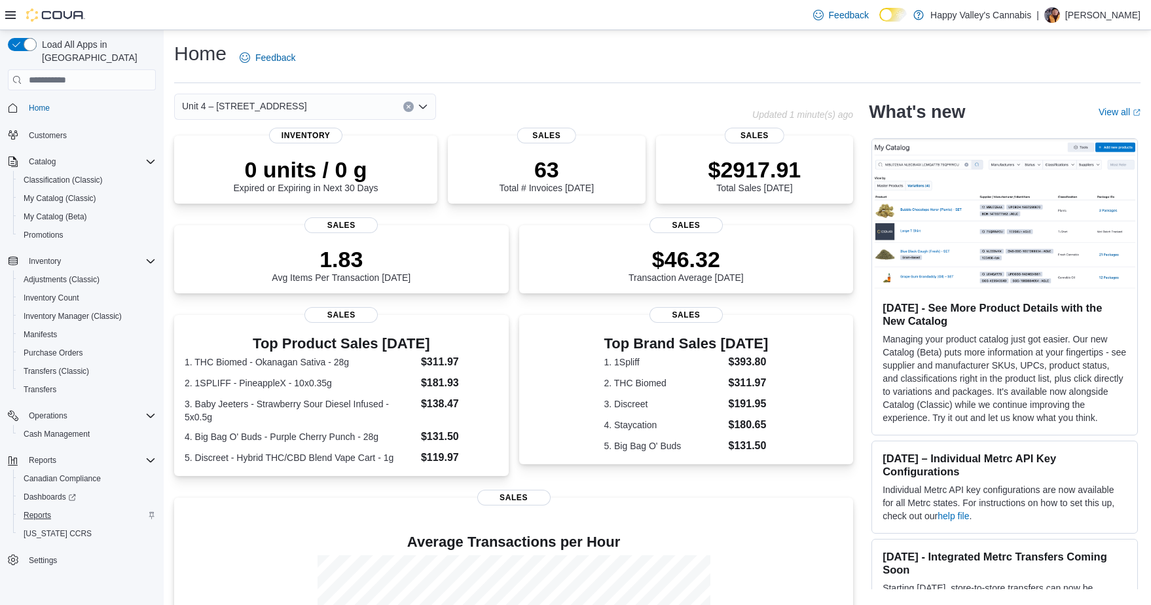 The height and width of the screenshot is (605, 1151). I want to click on a: My Catalog (Beta), so click(55, 217).